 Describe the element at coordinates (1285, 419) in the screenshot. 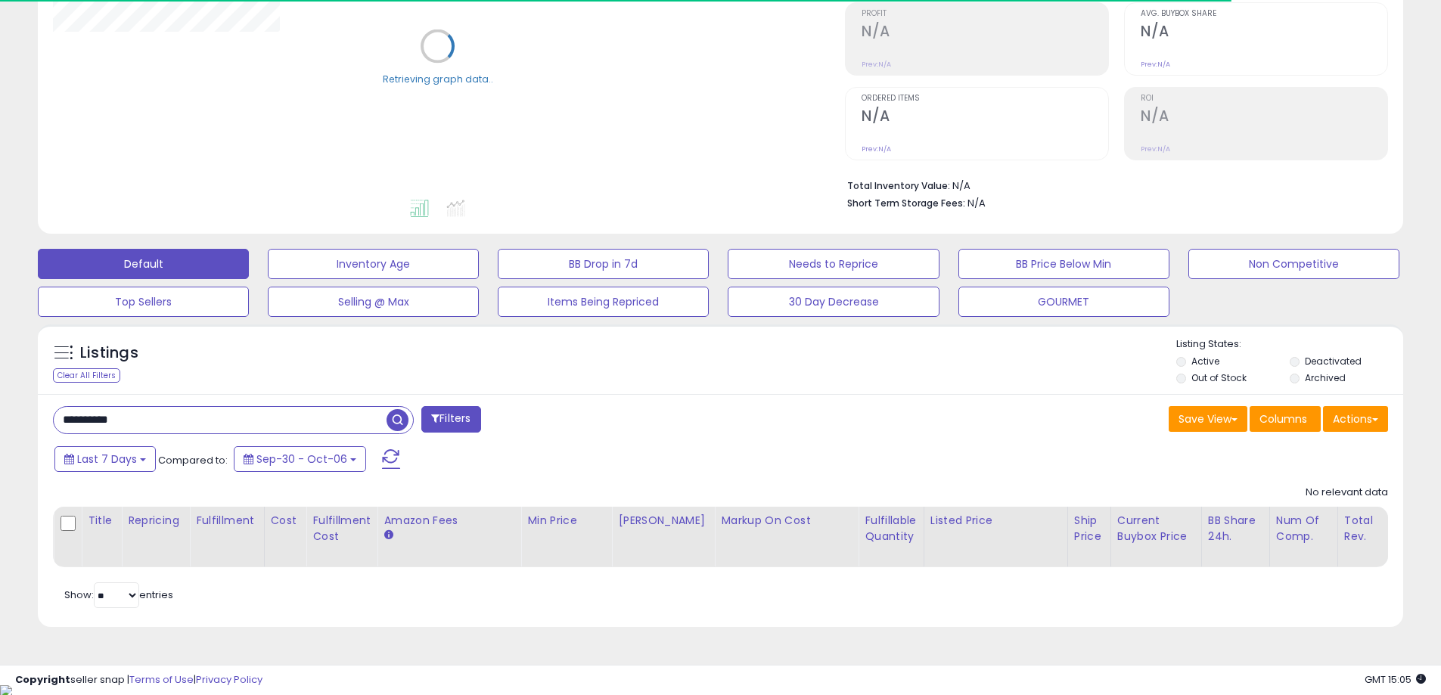

I see `button: Columns` at that location.